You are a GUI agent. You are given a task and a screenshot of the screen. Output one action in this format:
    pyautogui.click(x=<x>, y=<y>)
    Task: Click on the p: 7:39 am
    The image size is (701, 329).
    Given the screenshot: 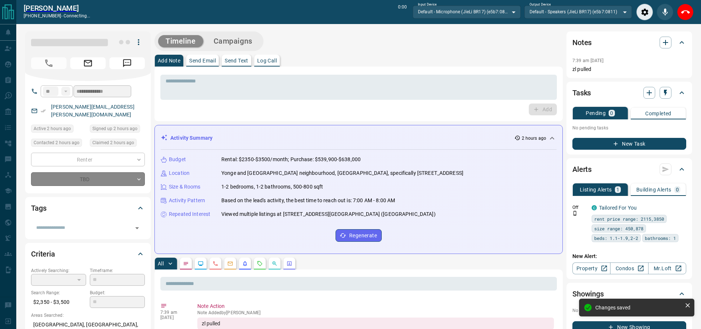 What is the action you would take?
    pyautogui.click(x=173, y=312)
    